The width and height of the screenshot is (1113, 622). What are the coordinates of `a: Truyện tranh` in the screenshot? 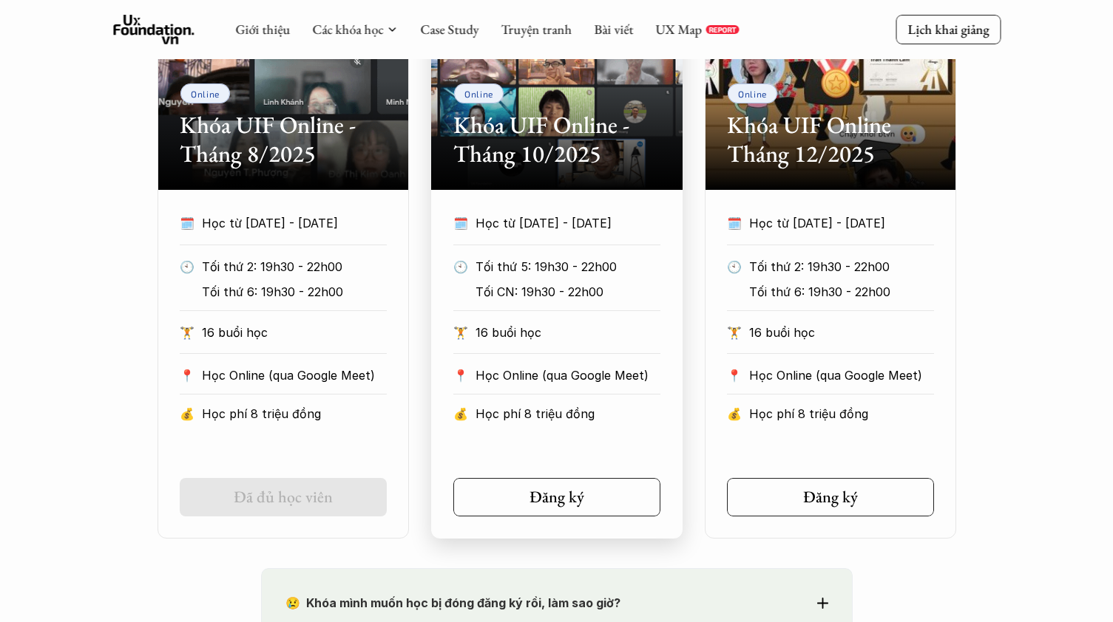 It's located at (536, 29).